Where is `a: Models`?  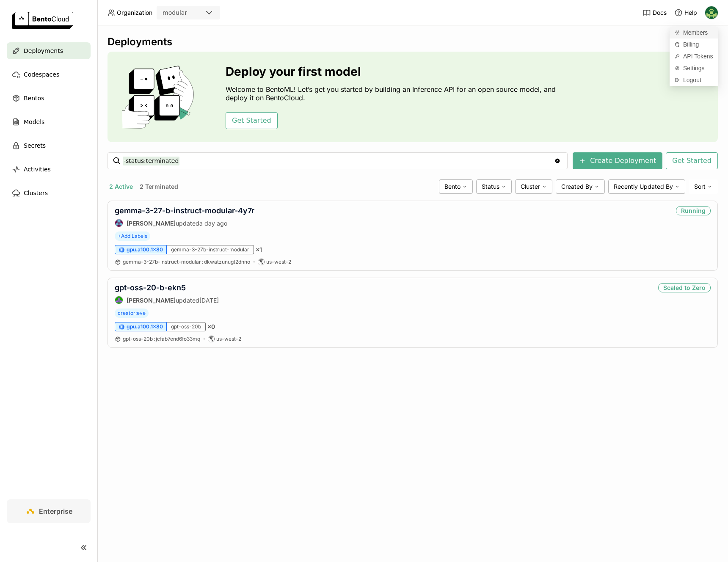 a: Models is located at coordinates (49, 122).